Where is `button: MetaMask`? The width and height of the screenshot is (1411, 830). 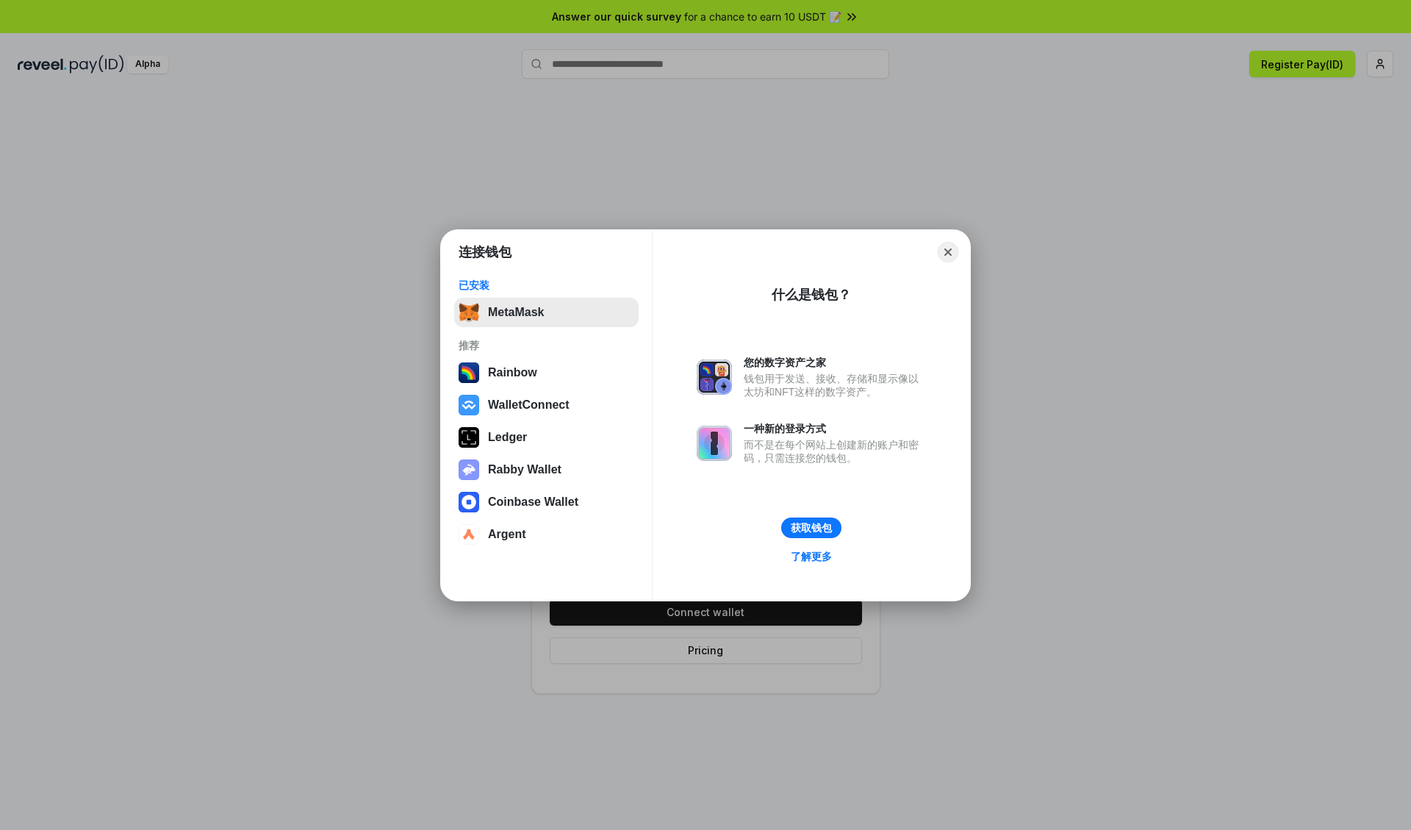 button: MetaMask is located at coordinates (546, 312).